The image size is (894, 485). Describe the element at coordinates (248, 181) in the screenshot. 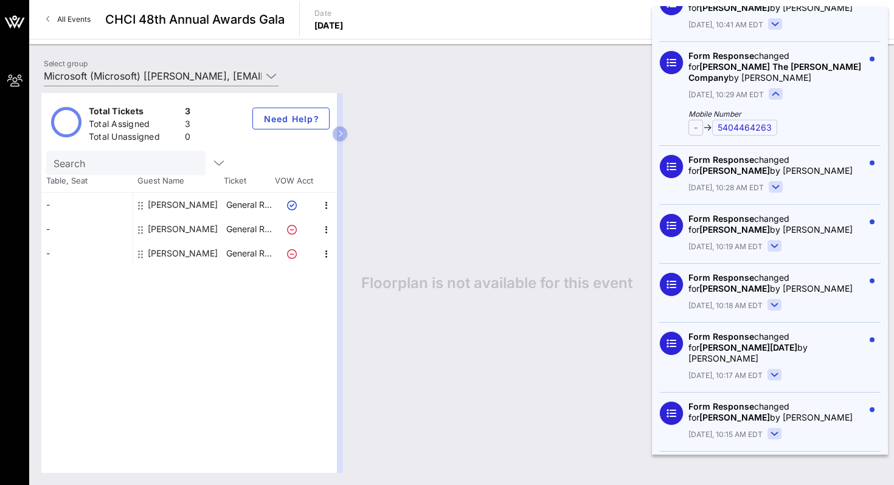

I see `span: Ticket` at that location.